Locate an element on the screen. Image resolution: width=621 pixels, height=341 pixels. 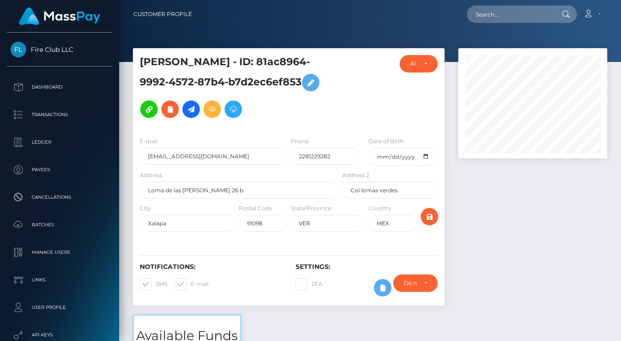
label: Country is located at coordinates (380, 208).